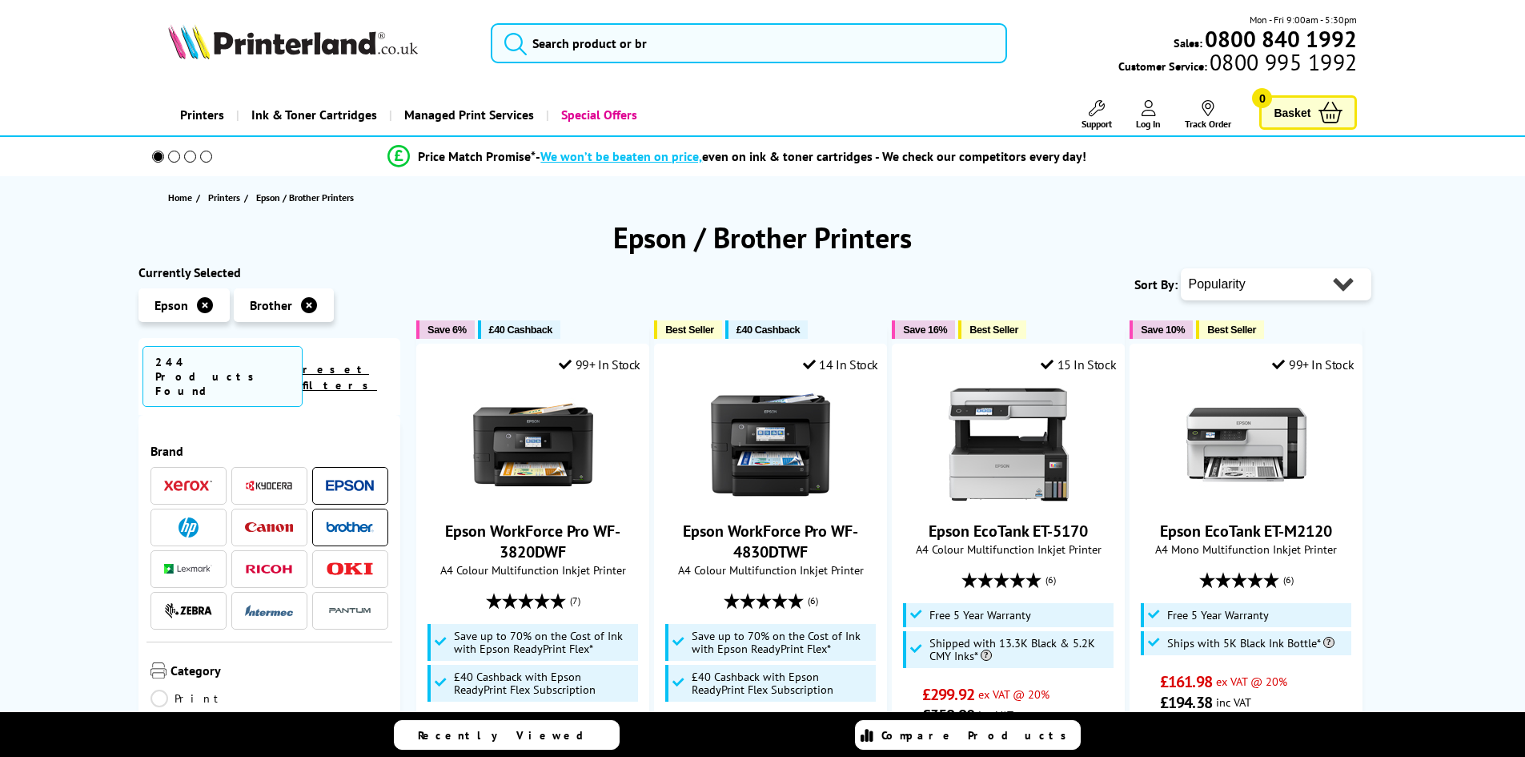 The height and width of the screenshot is (757, 1525). What do you see at coordinates (841, 364) in the screenshot?
I see `div: 14 In Stock` at bounding box center [841, 364].